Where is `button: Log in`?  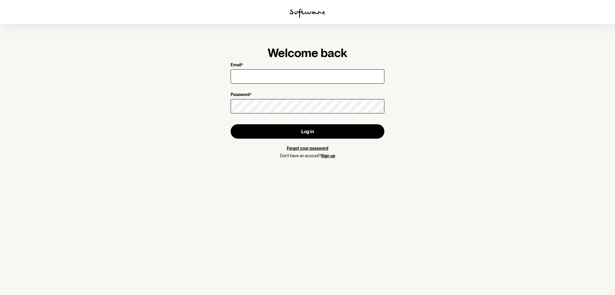
button: Log in is located at coordinates (308, 132).